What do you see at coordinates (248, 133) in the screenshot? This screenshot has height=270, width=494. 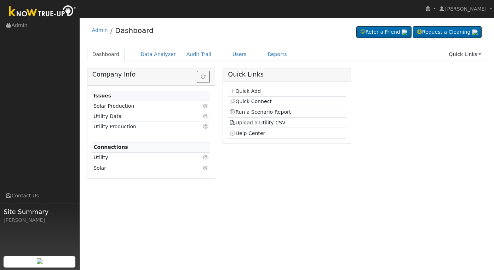 I see `a: Help Center` at bounding box center [248, 133].